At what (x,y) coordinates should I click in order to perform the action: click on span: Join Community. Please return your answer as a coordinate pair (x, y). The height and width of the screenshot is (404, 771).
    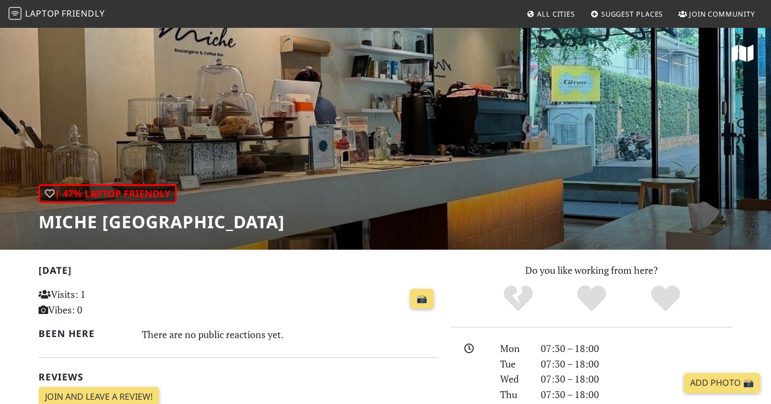
    Looking at the image, I should click on (722, 14).